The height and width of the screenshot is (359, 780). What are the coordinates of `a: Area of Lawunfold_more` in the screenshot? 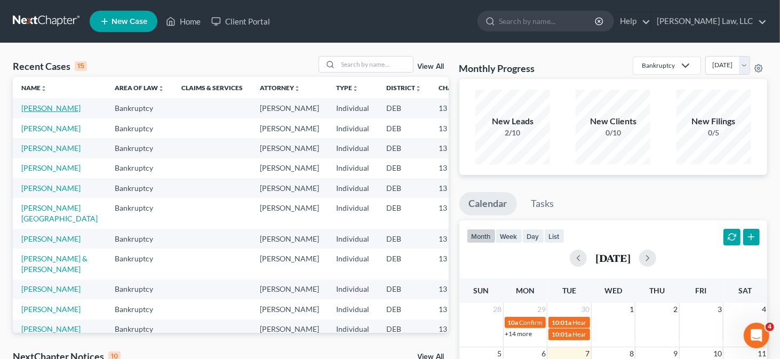 It's located at (139, 88).